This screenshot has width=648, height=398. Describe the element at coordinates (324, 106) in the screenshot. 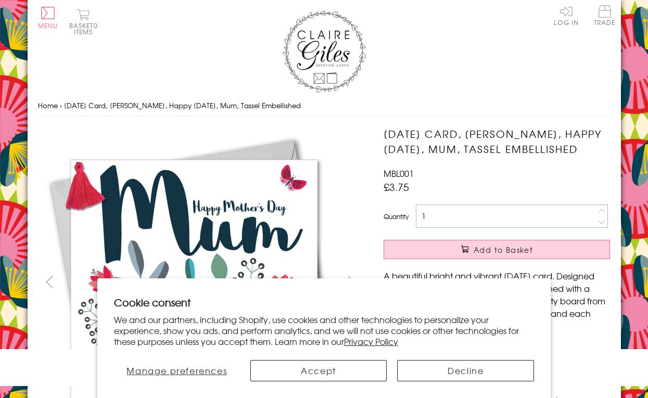

I see `nav: breadcrumbs` at that location.